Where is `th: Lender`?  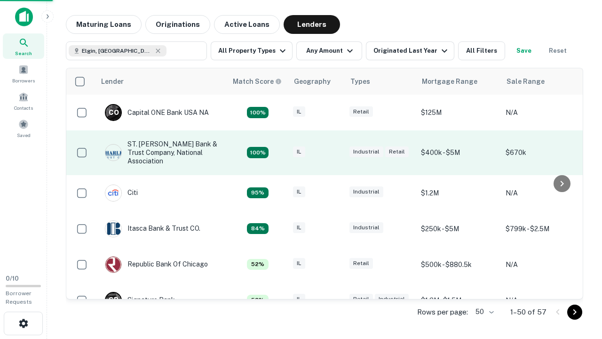 th: Lender is located at coordinates (161, 81).